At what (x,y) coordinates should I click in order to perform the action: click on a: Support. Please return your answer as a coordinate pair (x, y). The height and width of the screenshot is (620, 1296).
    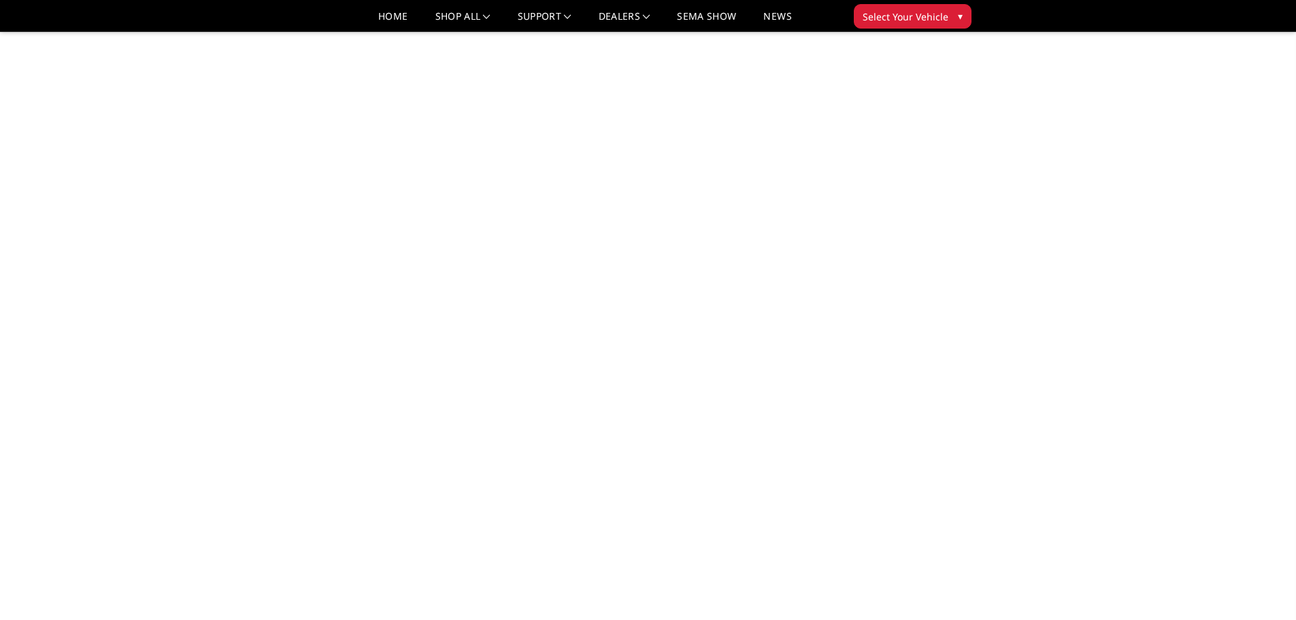
    Looking at the image, I should click on (544, 21).